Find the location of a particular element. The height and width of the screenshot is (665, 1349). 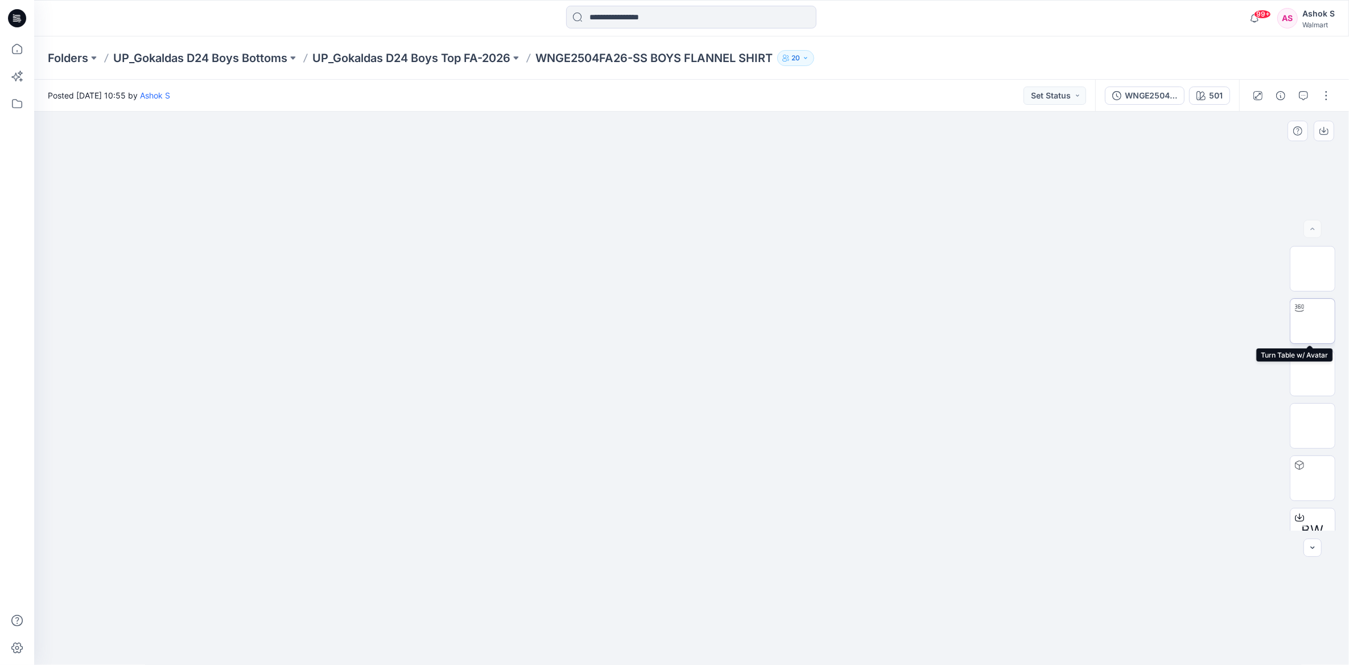

button: WNGE2504FA26-SS BOYS FLANNEL SHIRT is located at coordinates (1145, 96).